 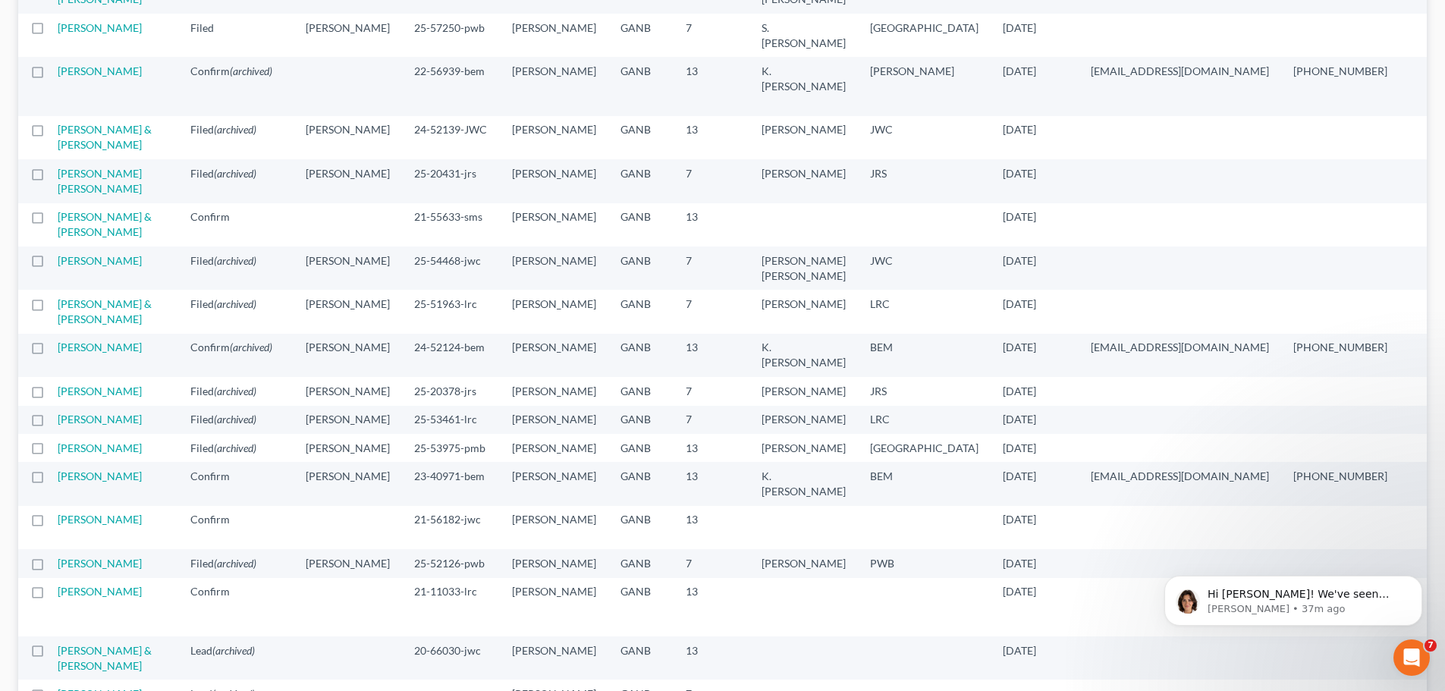 I want to click on td: Lead, so click(x=236, y=658).